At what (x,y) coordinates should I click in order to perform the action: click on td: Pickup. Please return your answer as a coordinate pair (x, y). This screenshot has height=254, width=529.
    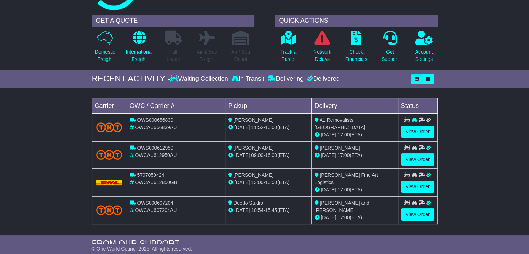
    Looking at the image, I should click on (268, 106).